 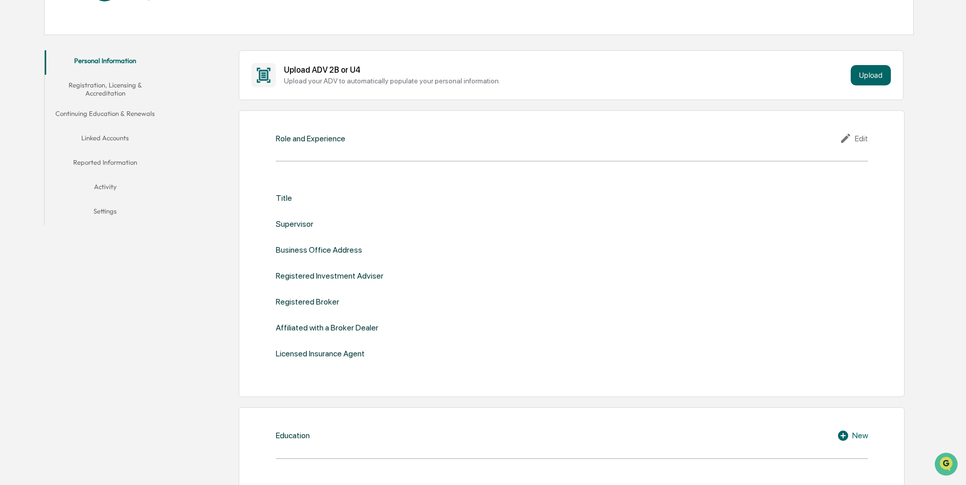 What do you see at coordinates (98, 29) in the screenshot?
I see `p: How can we help?` at bounding box center [98, 29].